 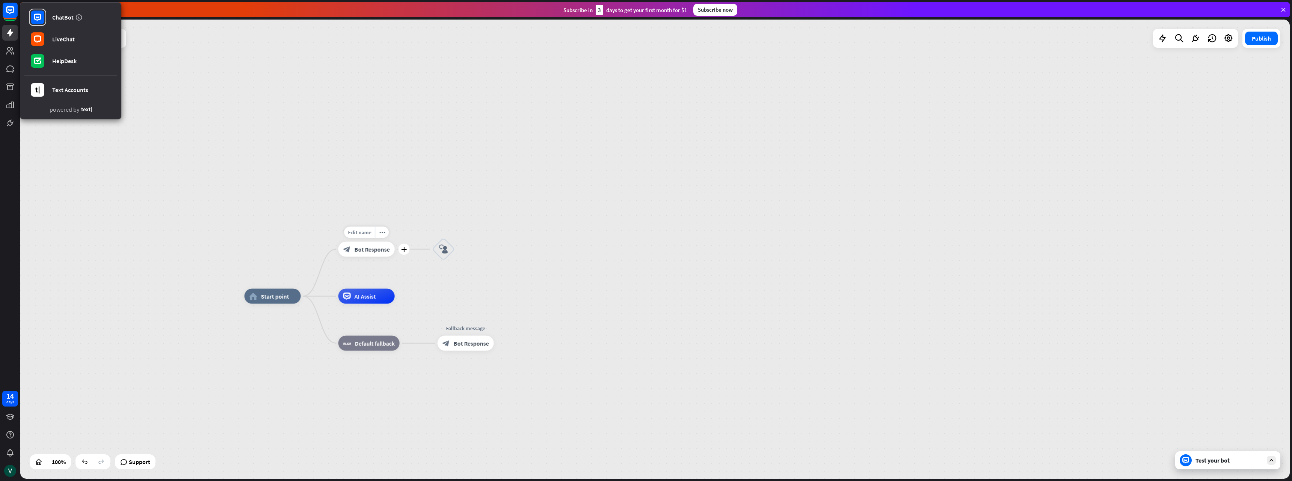 What do you see at coordinates (275, 296) in the screenshot?
I see `span: Start point` at bounding box center [275, 296].